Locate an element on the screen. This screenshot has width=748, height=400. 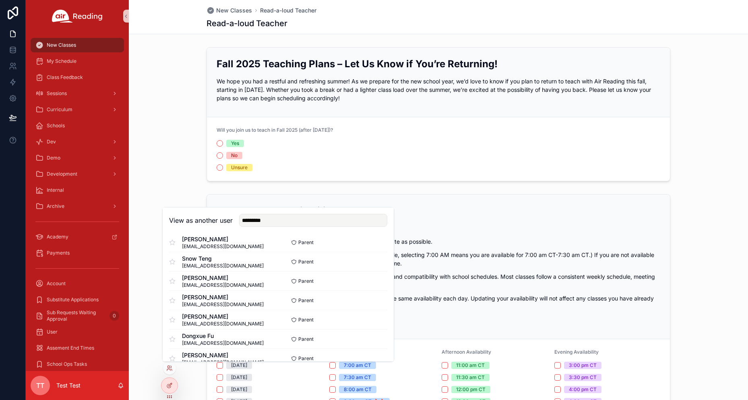
p: We hope you had a restful and refreshing summer! As we prepare for the new school year, we’d love... is located at coordinates (438, 89).